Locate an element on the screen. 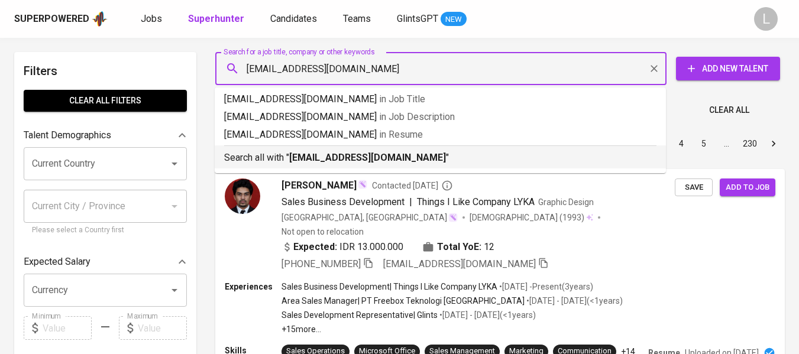  span: Sales Business Development is located at coordinates (343, 202).